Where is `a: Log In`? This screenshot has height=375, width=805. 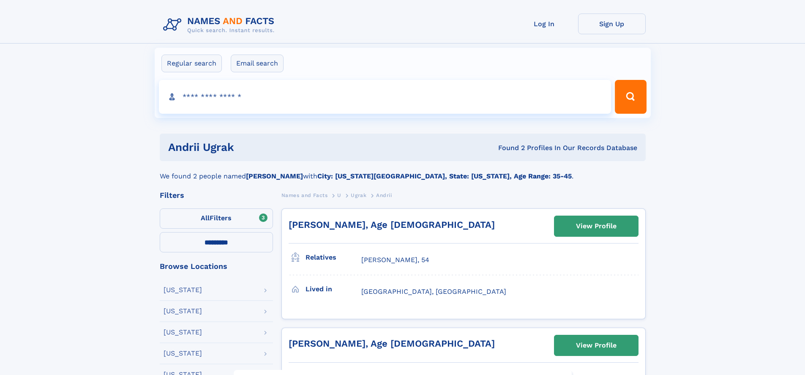 a: Log In is located at coordinates (544, 24).